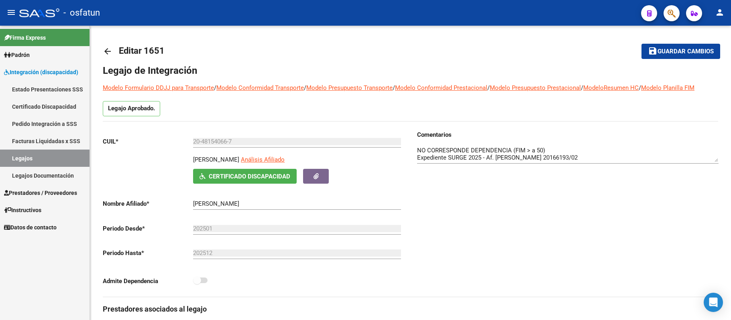 The image size is (731, 320). I want to click on a: Modelo Presupuesto Transporte, so click(349, 88).